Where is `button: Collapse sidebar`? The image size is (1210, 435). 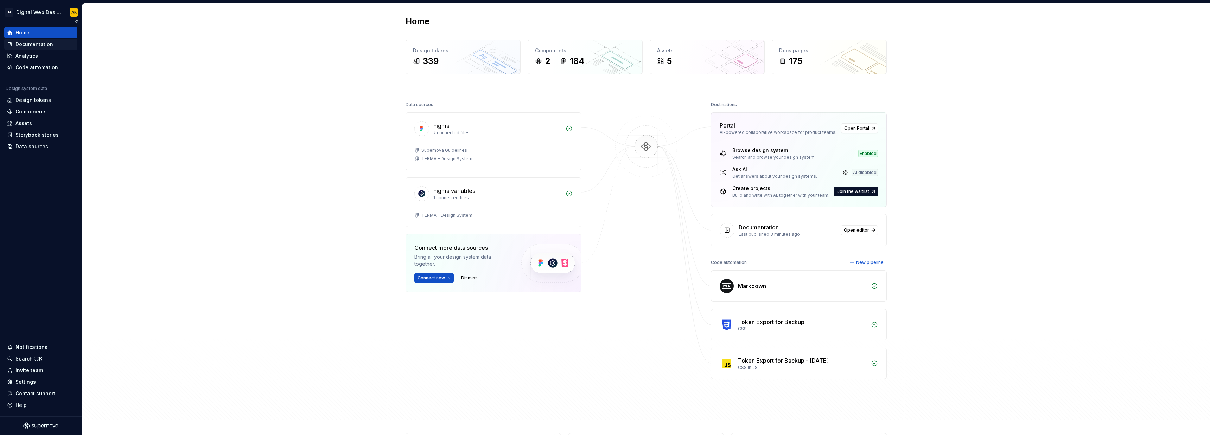 button: Collapse sidebar is located at coordinates (77, 21).